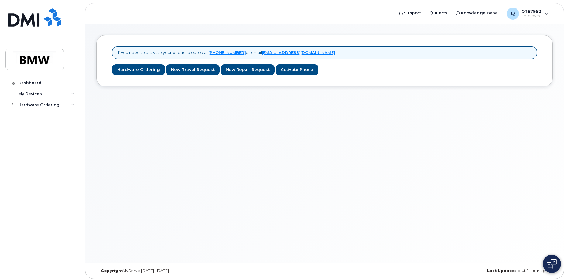 This screenshot has width=567, height=279. What do you see at coordinates (476, 271) in the screenshot?
I see `div: about 1 hour ago` at bounding box center [476, 271].